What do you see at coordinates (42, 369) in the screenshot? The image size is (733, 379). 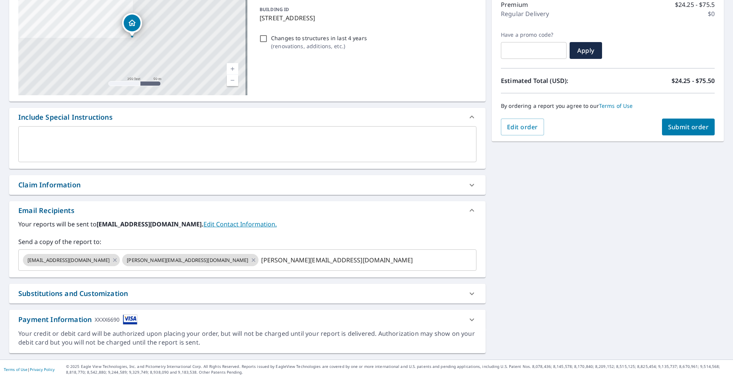 I see `a: Privacy Policy` at bounding box center [42, 369].